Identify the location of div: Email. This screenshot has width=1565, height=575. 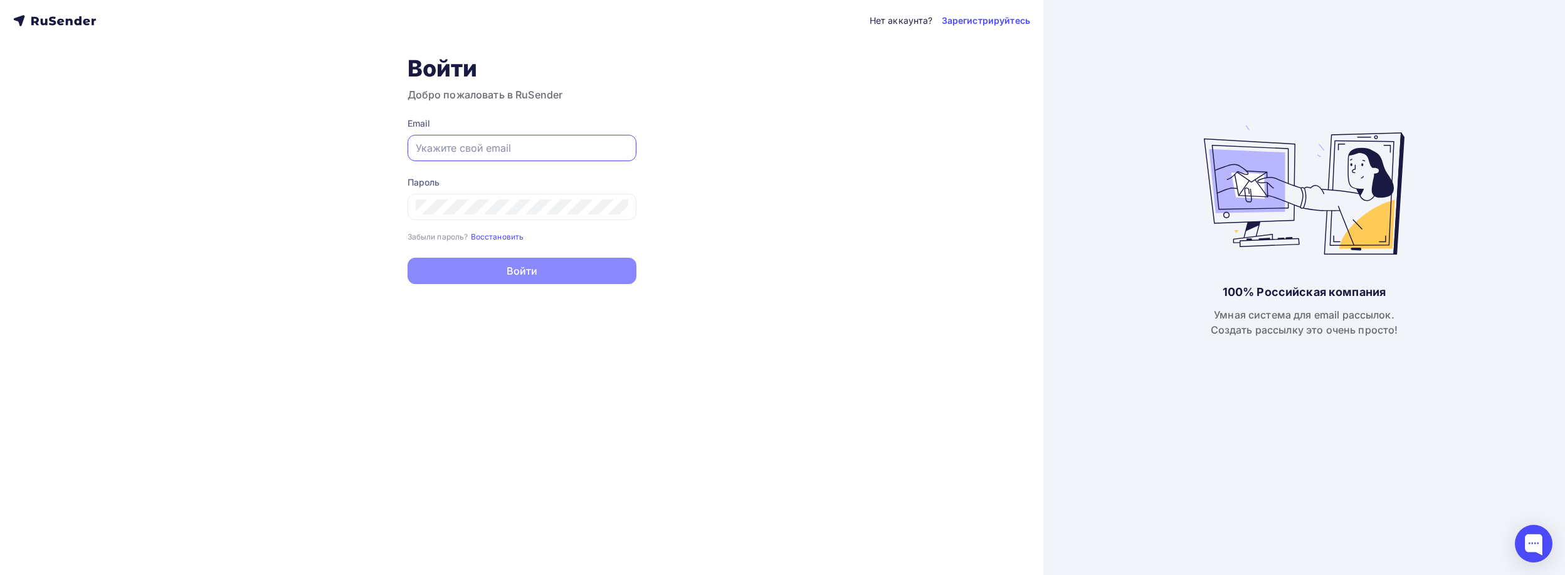
(522, 124).